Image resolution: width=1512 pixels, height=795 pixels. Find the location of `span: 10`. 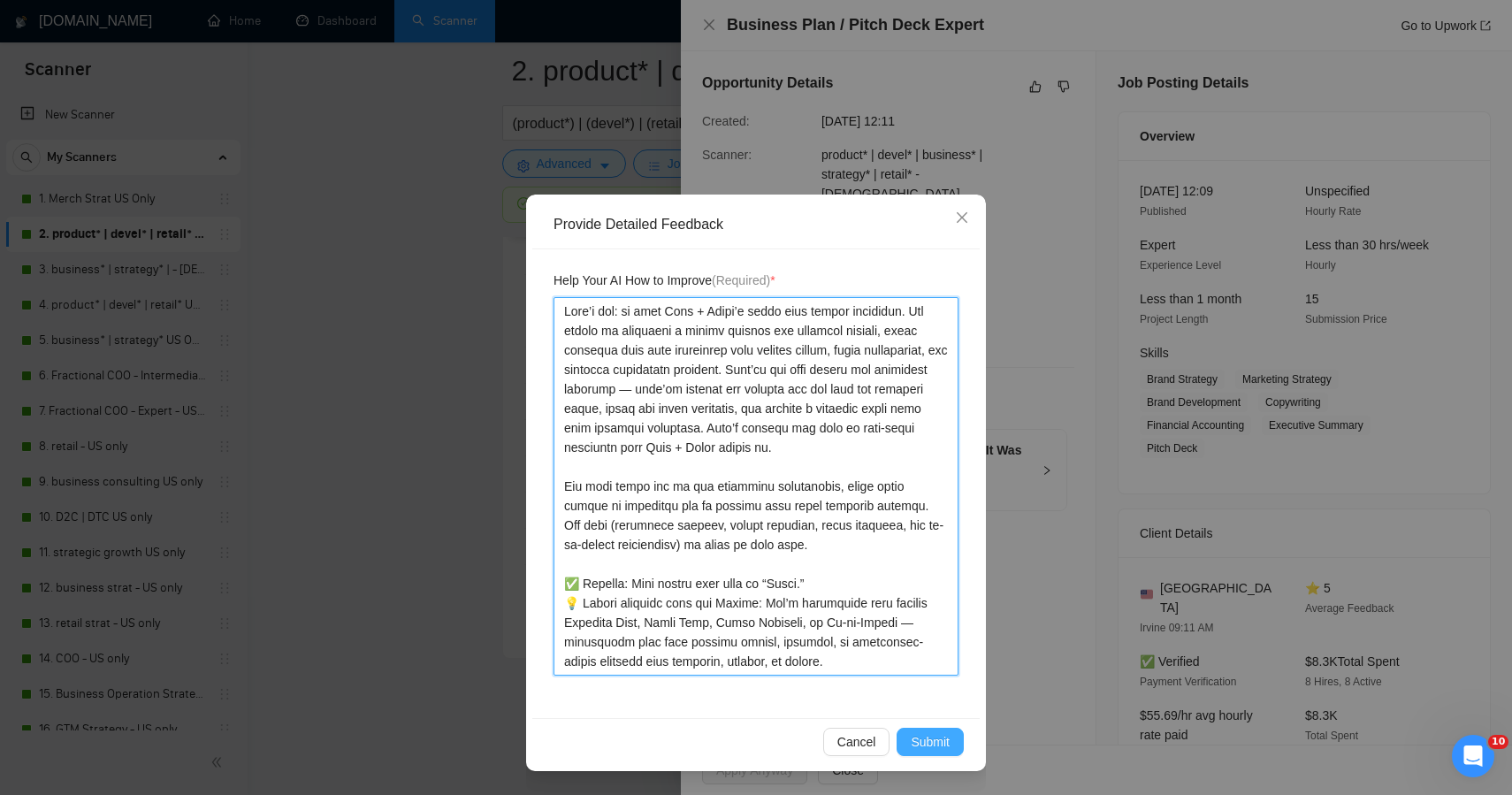

span: 10 is located at coordinates (1498, 742).